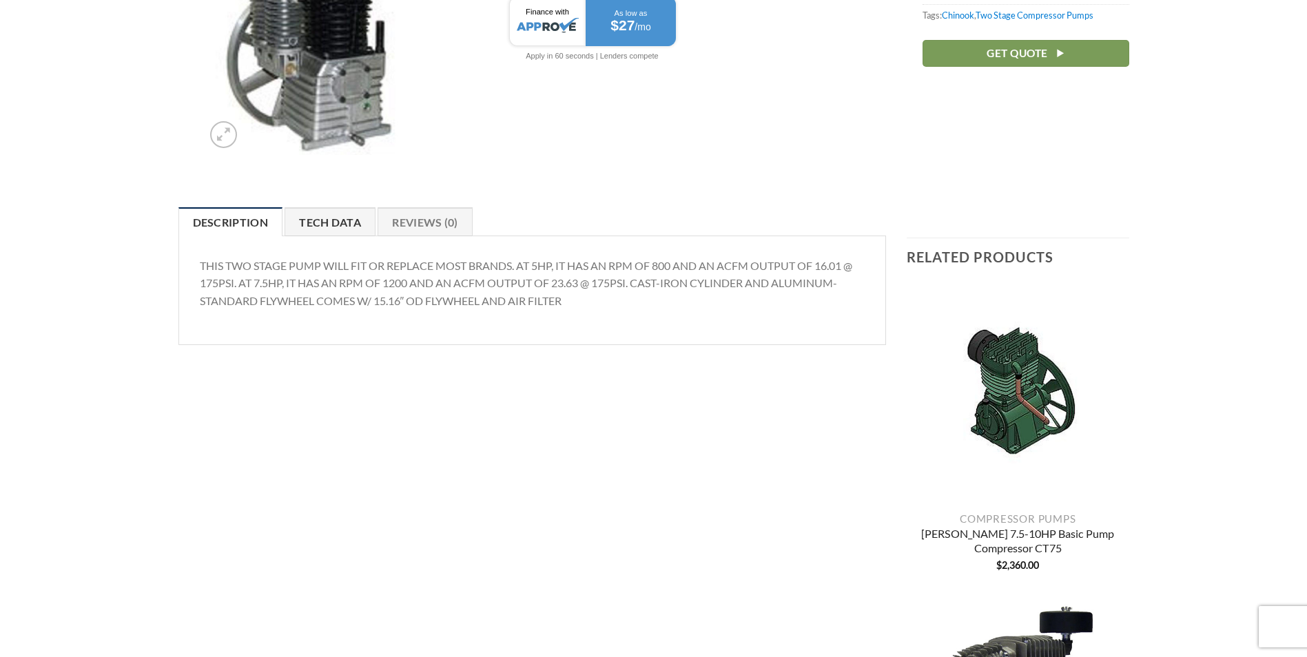  Describe the element at coordinates (533, 283) in the screenshot. I see `p: THIS TWO STAGE PUMP WILL FIT OR REPLACE MOST BRANDS. AT 5HP, IT HAS AN RPM OF 800 AND AN ACFM OUT...` at that location.